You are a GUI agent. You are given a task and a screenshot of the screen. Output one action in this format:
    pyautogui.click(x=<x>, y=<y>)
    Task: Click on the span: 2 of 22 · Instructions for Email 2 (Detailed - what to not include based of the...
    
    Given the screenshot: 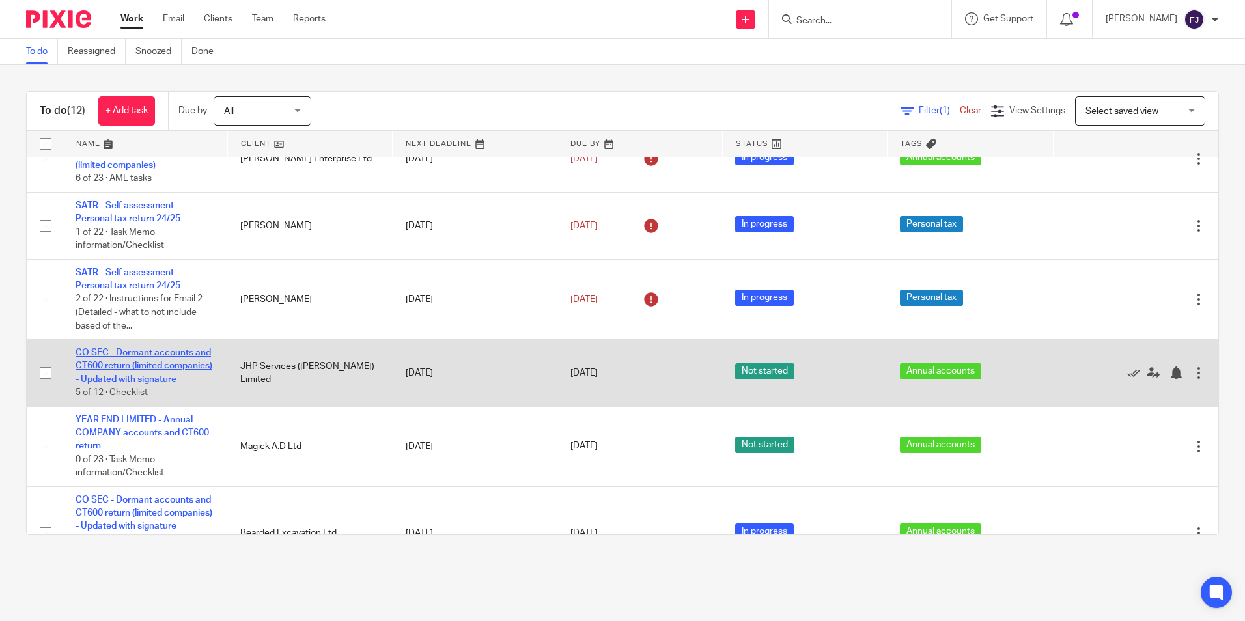 What is the action you would take?
    pyautogui.click(x=139, y=312)
    